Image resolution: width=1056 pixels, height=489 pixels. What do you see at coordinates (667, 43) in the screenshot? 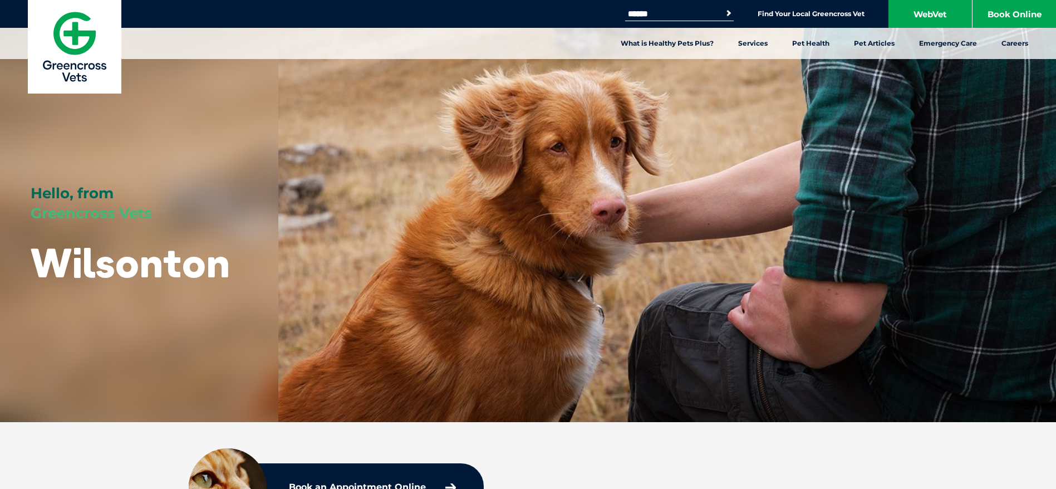
I see `a: What is Healthy Pets Plus?` at bounding box center [667, 43].